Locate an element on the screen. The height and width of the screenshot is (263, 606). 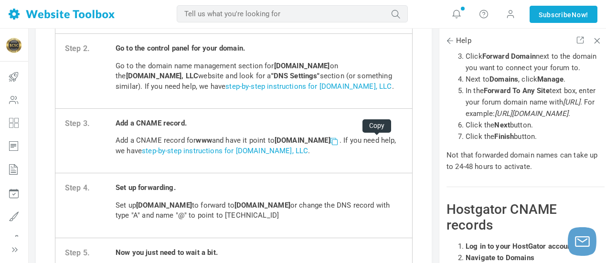
button: Launch chat is located at coordinates (582, 242).